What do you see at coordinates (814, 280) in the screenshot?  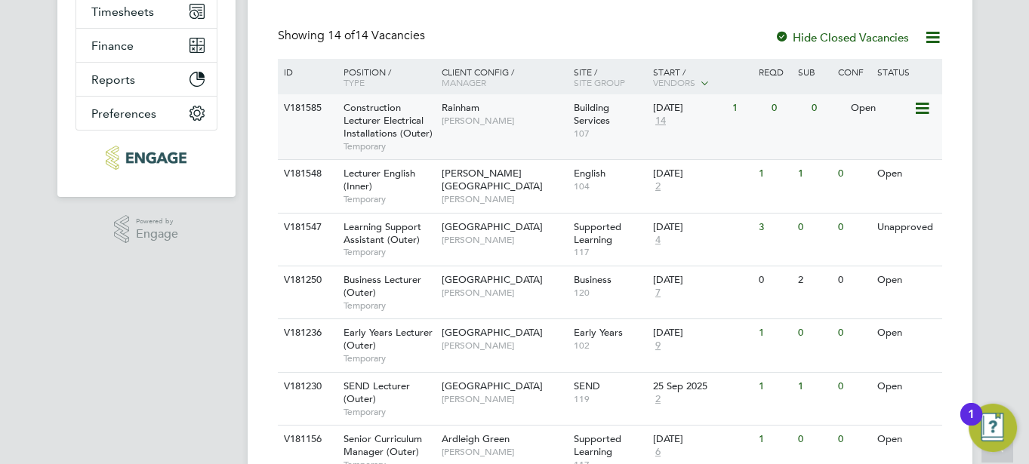 I see `div: 2` at bounding box center [814, 280].